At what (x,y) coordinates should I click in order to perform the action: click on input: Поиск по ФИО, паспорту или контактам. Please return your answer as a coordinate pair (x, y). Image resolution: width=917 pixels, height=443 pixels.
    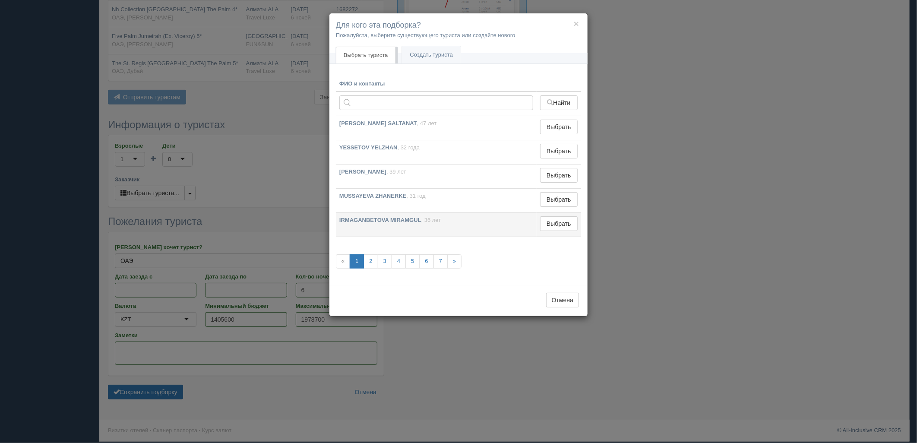
    Looking at the image, I should click on (436, 103).